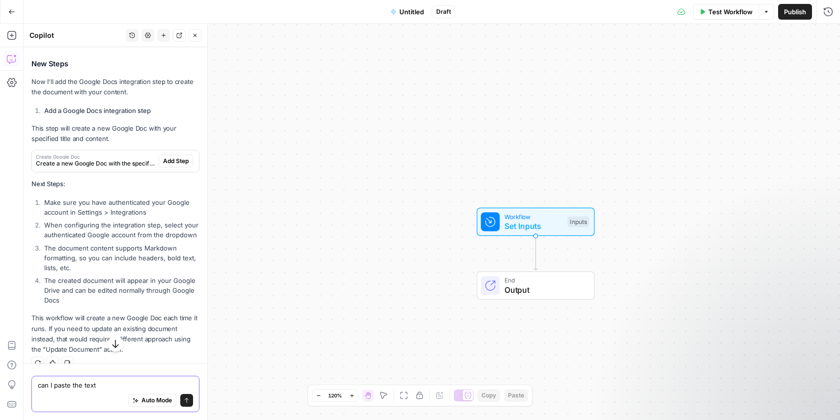 This screenshot has width=840, height=420. I want to click on span: Create a new Google Doc with the specified title and insert the provided text content, so click(95, 164).